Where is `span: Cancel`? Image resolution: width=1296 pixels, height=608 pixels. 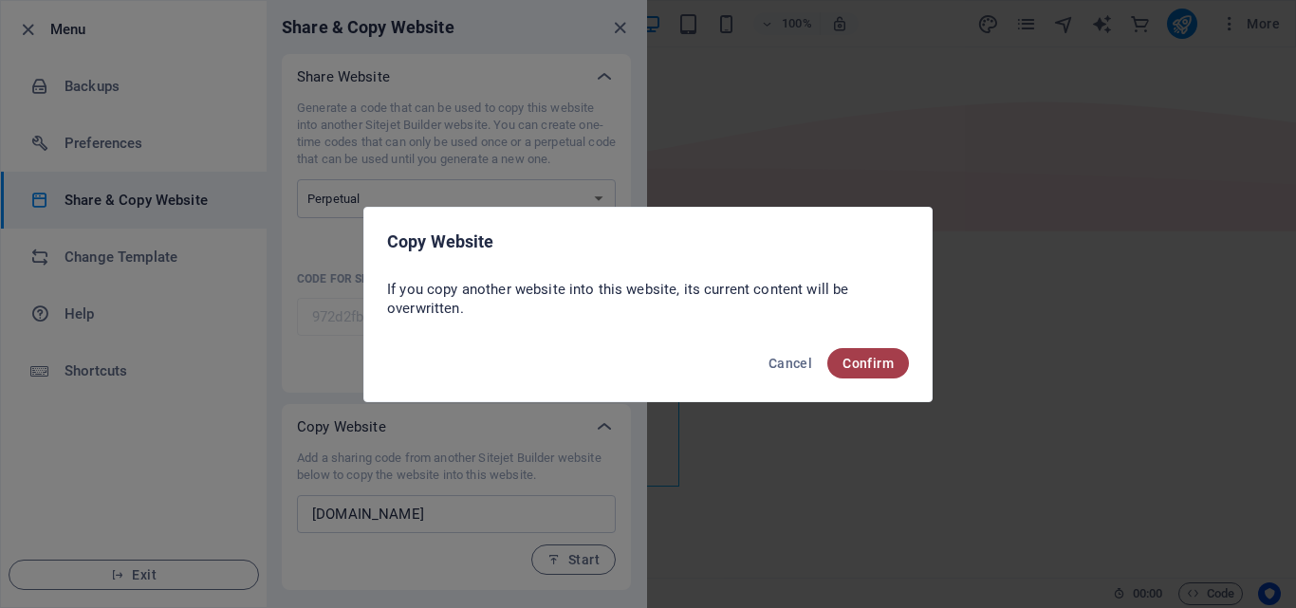 span: Cancel is located at coordinates (791, 363).